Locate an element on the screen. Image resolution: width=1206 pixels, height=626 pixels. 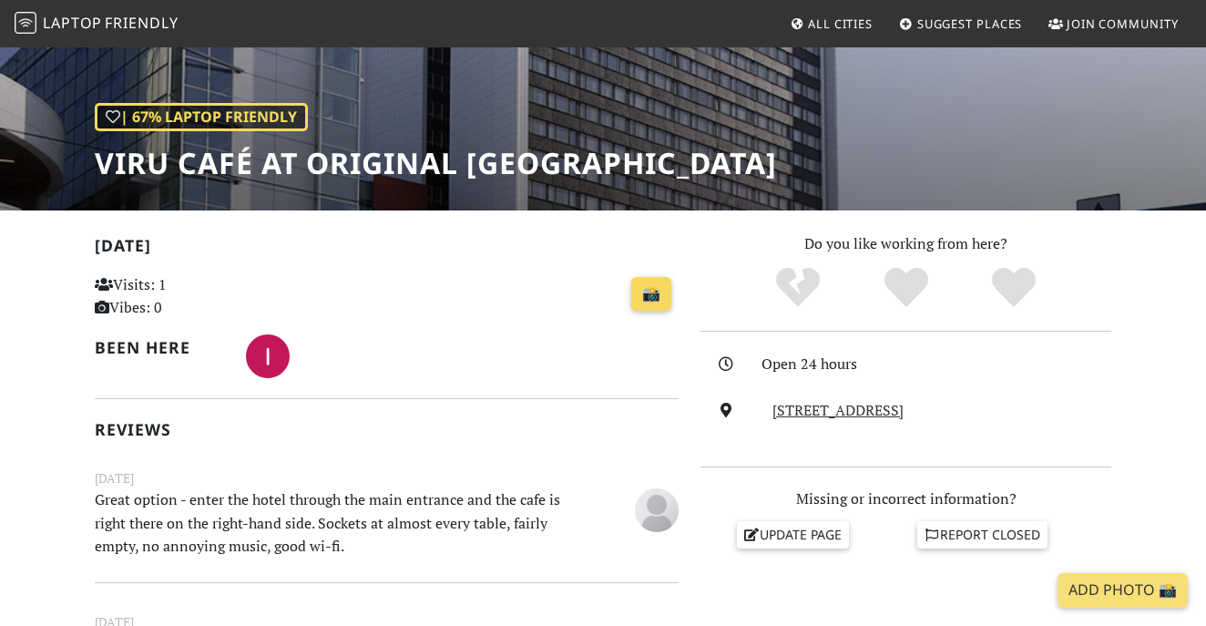
a: Report closed is located at coordinates (983, 535).